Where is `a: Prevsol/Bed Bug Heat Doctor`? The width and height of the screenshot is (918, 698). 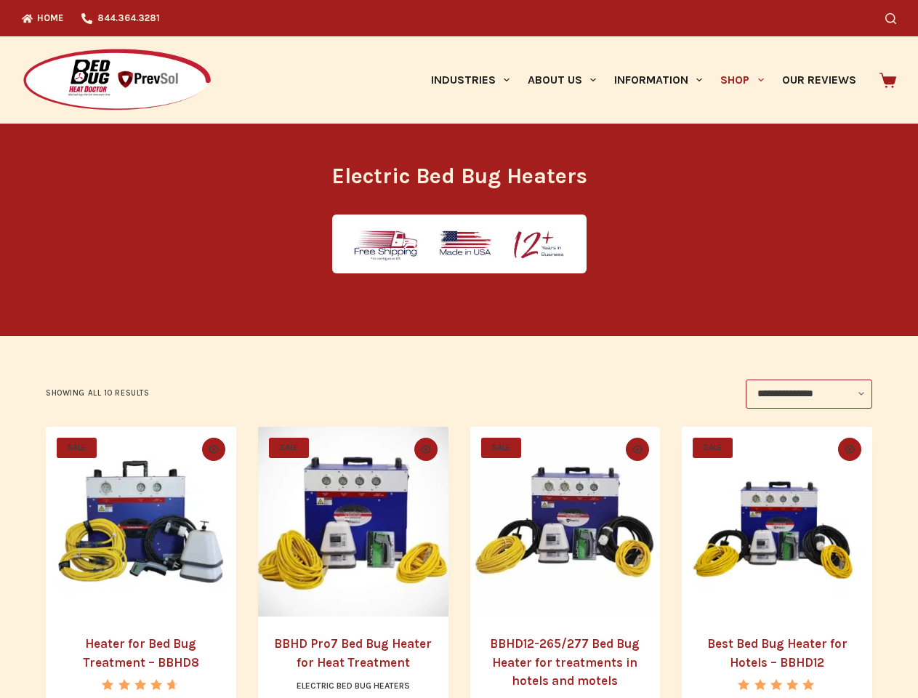
a: Prevsol/Bed Bug Heat Doctor is located at coordinates (117, 80).